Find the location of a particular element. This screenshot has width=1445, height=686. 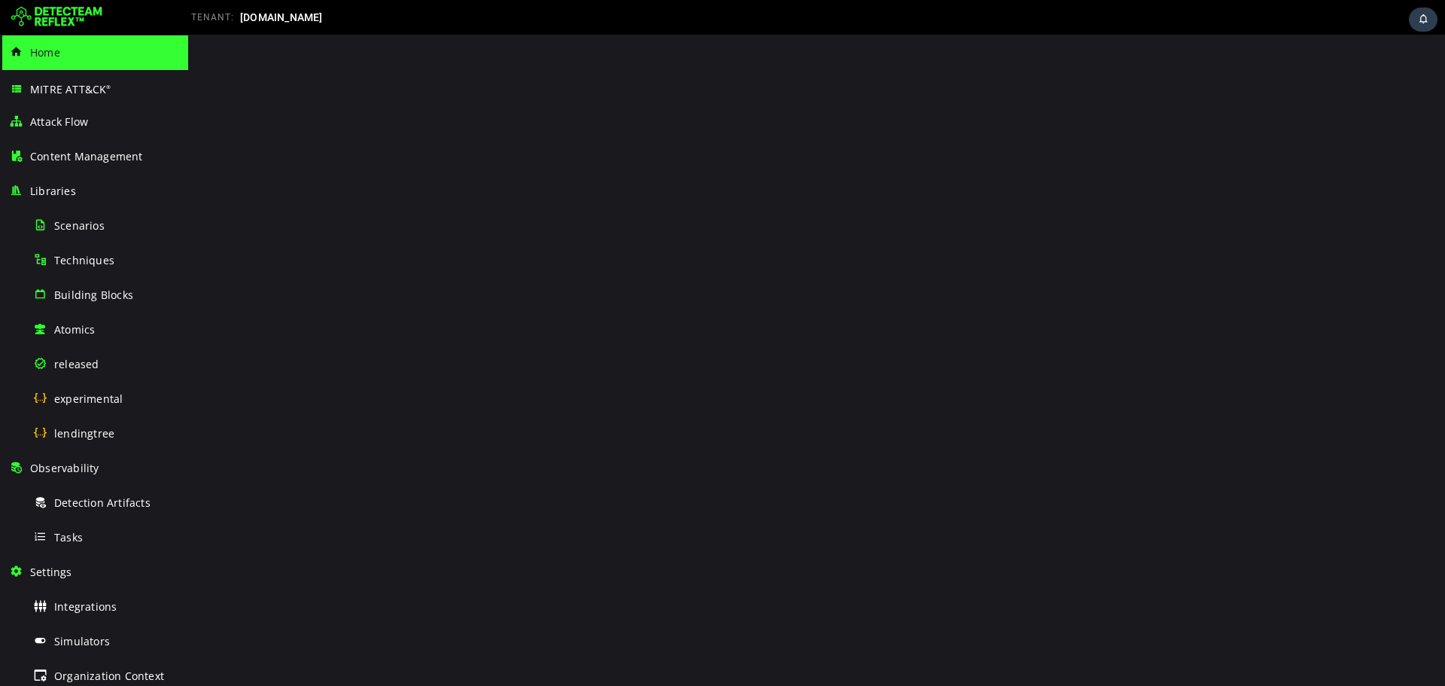

span: Detection Artifacts is located at coordinates (102, 502).